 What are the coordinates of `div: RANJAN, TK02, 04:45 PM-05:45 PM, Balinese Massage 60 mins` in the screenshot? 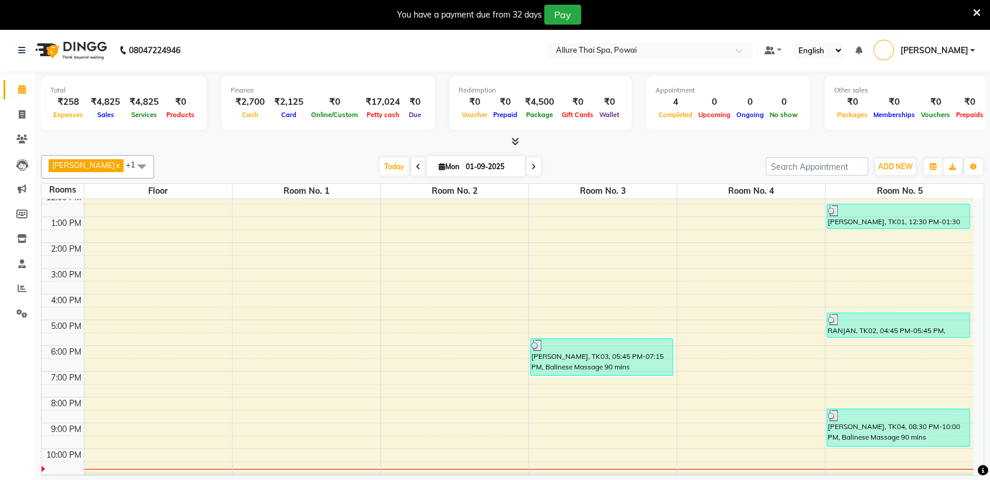 It's located at (898, 325).